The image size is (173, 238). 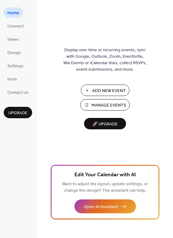 What do you see at coordinates (18, 92) in the screenshot?
I see `a: Contact Us` at bounding box center [18, 92].